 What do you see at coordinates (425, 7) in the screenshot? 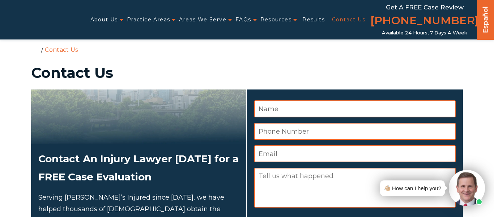
I see `span: Get a FREE Case Review` at bounding box center [425, 7].